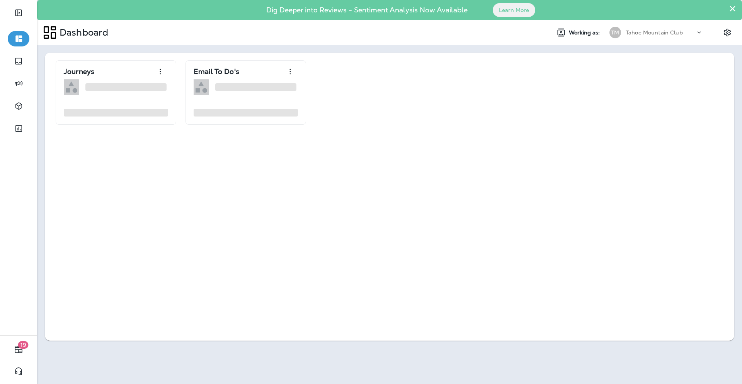 Image resolution: width=742 pixels, height=384 pixels. Describe the element at coordinates (23, 345) in the screenshot. I see `span: 19` at that location.